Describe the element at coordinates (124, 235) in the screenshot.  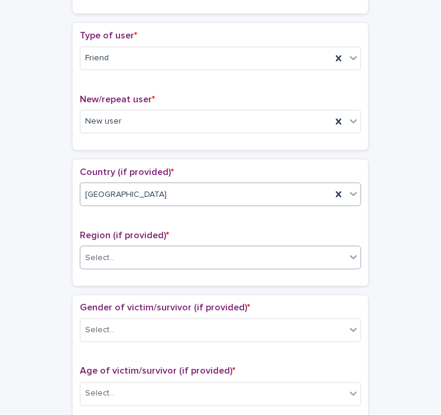
I see `span: Region (if provided)` at that location.